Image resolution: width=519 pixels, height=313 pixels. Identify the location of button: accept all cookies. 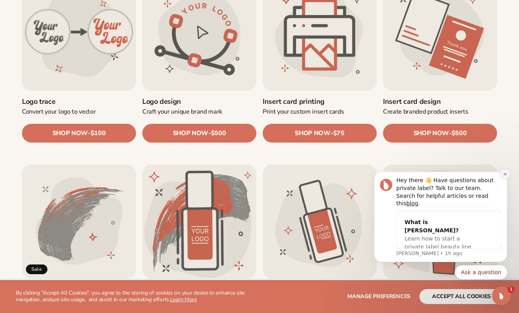
(462, 297).